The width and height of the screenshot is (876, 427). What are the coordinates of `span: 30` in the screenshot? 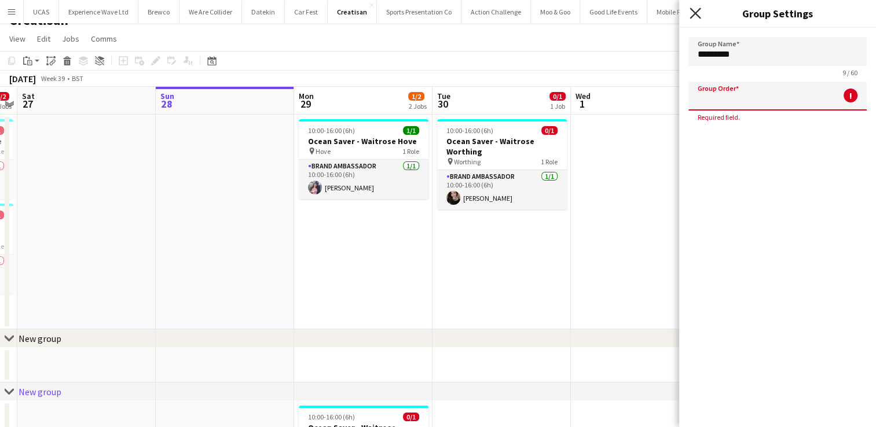 It's located at (443, 104).